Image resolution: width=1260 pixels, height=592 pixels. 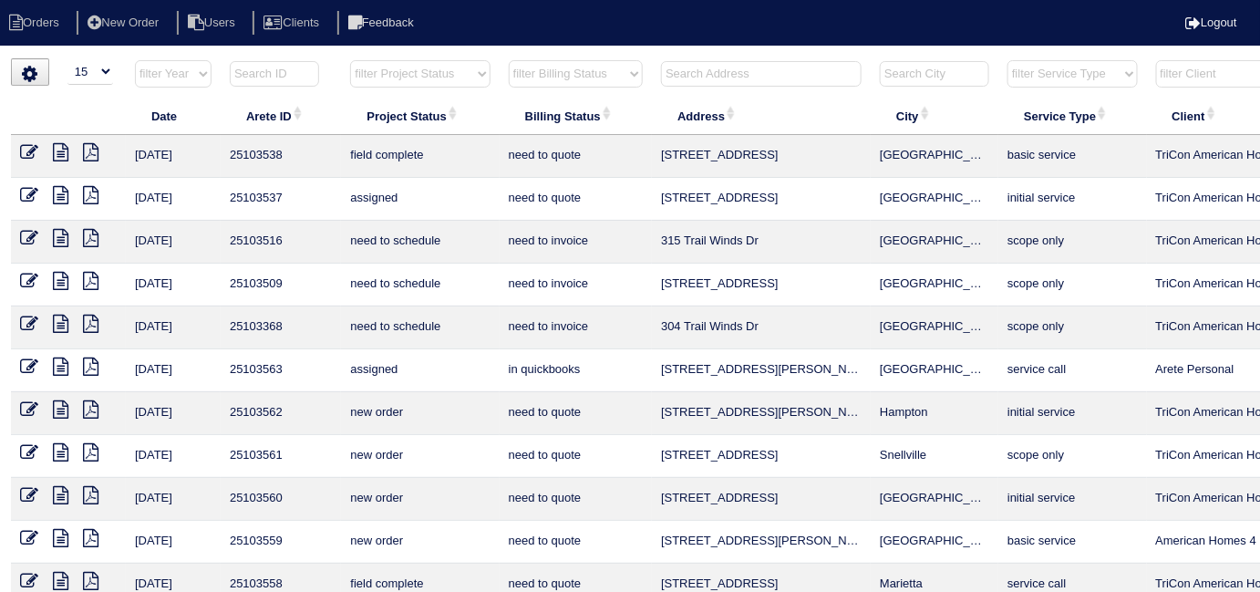 I want to click on td: 25103563, so click(x=281, y=370).